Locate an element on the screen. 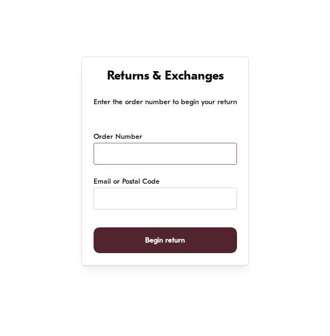 The height and width of the screenshot is (336, 330). label: Order Number is located at coordinates (117, 137).